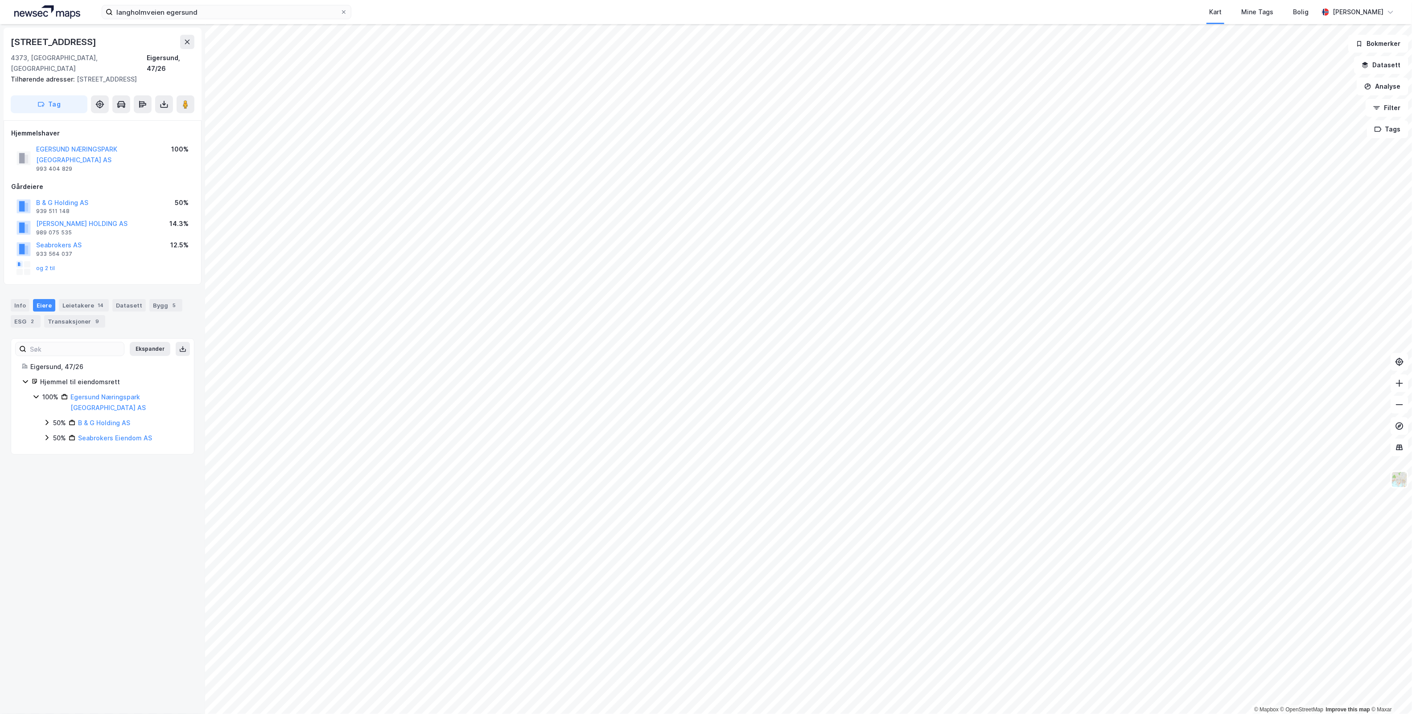 This screenshot has width=1412, height=714. Describe the element at coordinates (20, 305) in the screenshot. I see `div: Info` at that location.